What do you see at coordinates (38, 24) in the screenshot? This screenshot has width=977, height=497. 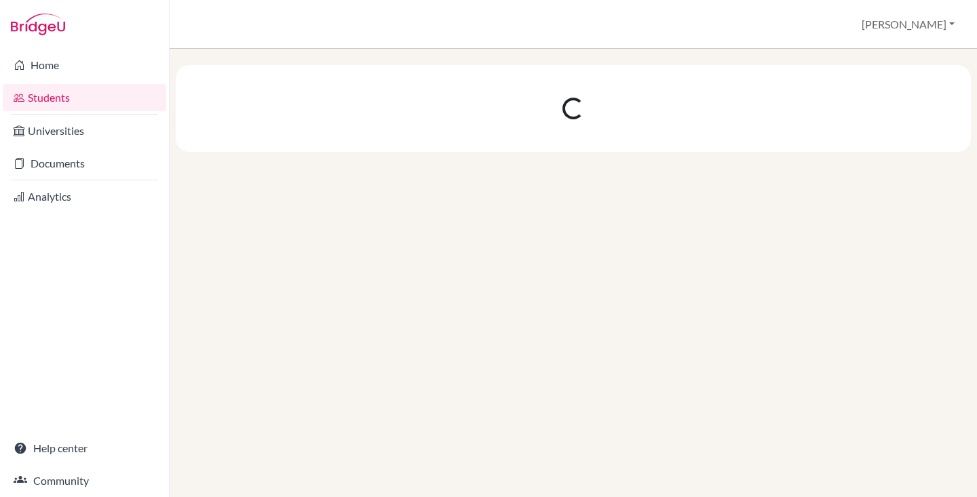 I see `img: Bridge-U` at bounding box center [38, 24].